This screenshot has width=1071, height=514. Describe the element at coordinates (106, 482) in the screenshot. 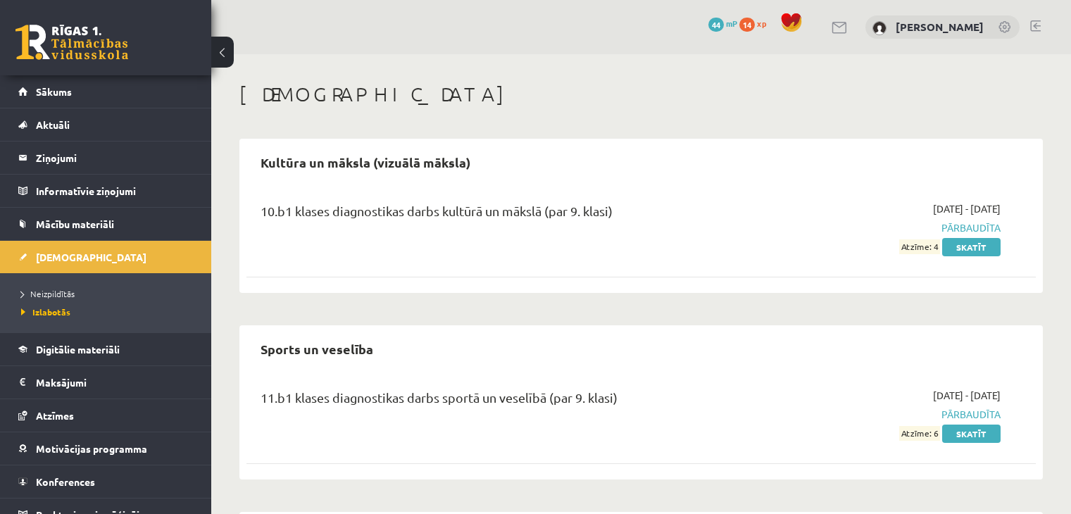

I see `a: Konferences` at that location.